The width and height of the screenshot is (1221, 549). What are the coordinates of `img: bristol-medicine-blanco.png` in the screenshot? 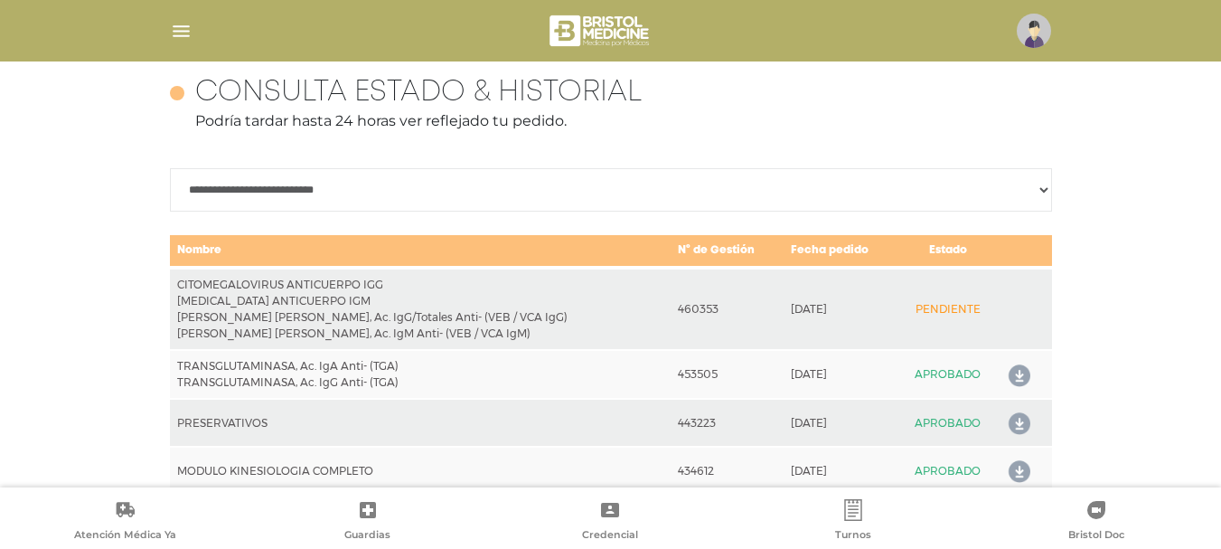 It's located at (600, 31).